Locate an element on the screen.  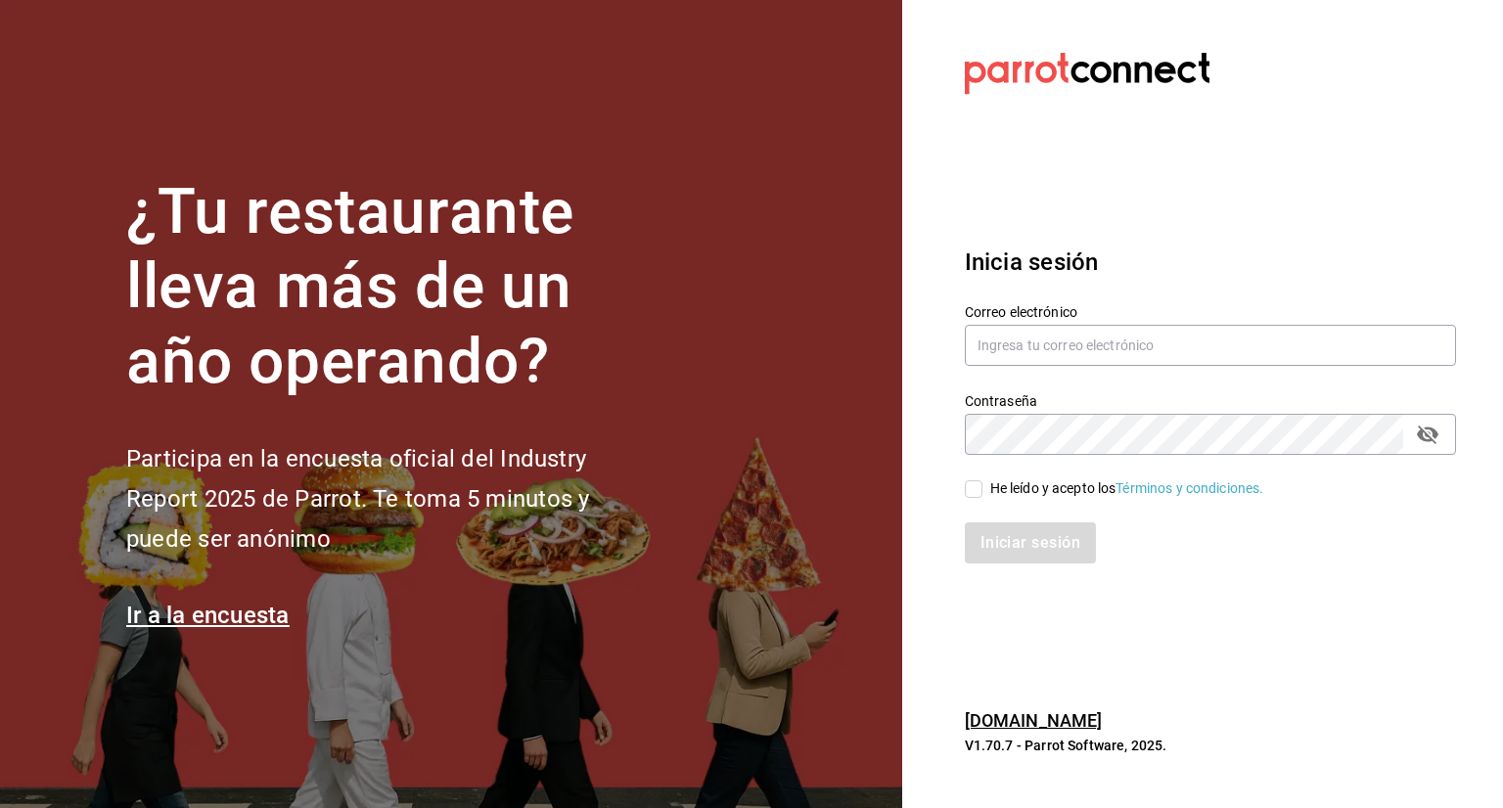
button: passwordField is located at coordinates (1428, 435).